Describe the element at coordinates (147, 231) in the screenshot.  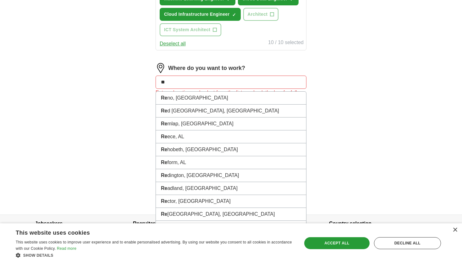
I see `div: This website uses cookies` at that location.